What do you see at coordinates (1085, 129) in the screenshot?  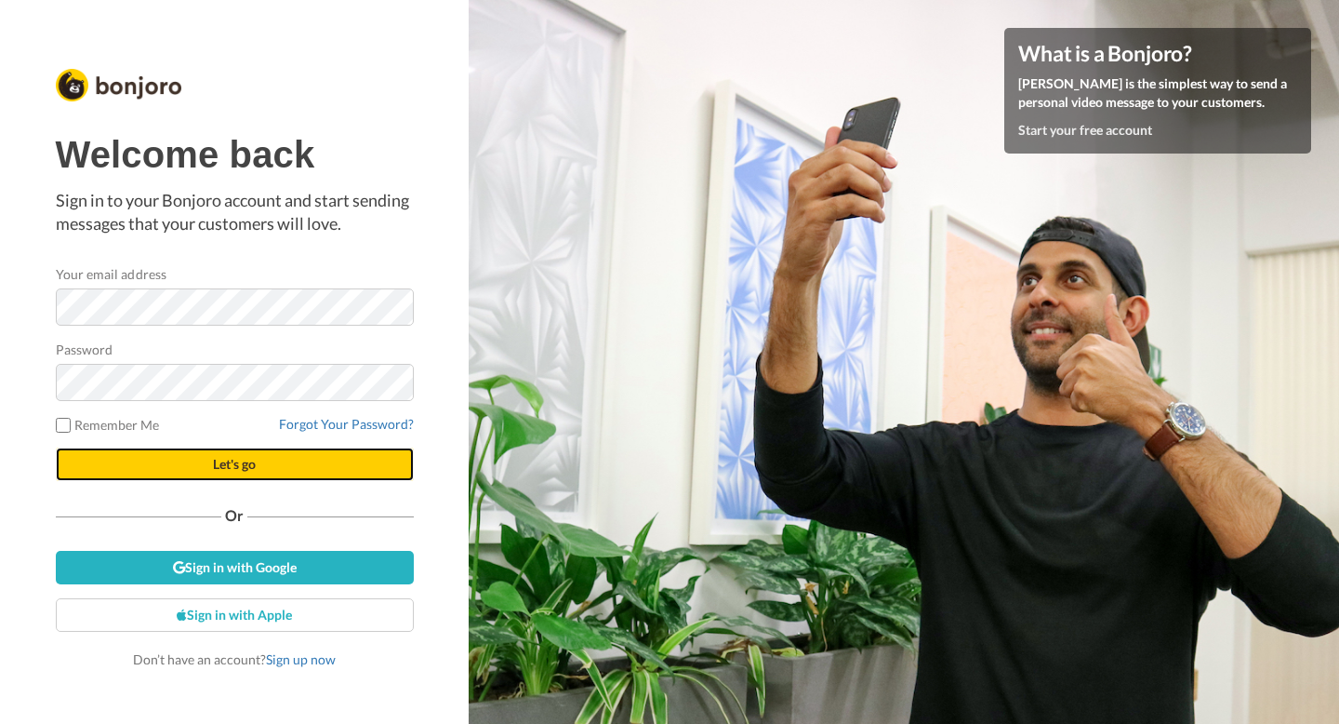 I see `a: Start your free account` at bounding box center [1085, 129].